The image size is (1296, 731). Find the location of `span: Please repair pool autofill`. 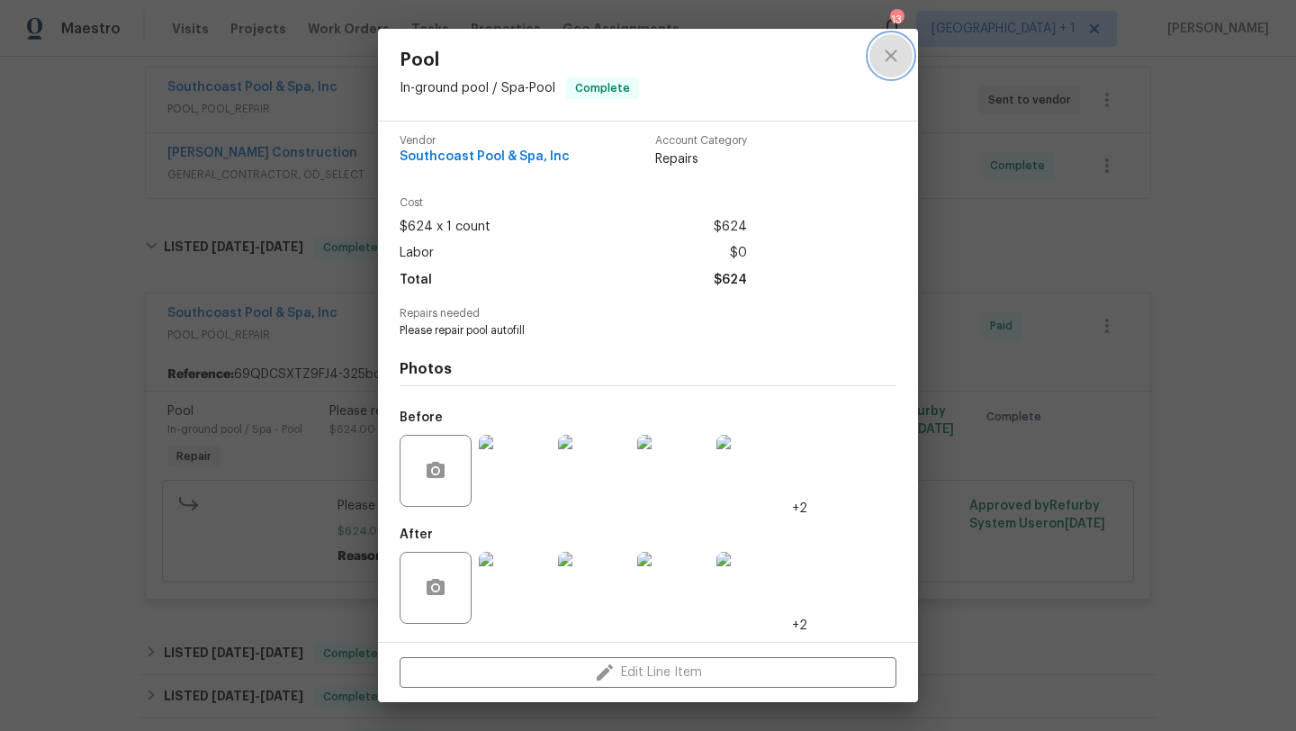

span: Please repair pool autofill is located at coordinates (623, 330).